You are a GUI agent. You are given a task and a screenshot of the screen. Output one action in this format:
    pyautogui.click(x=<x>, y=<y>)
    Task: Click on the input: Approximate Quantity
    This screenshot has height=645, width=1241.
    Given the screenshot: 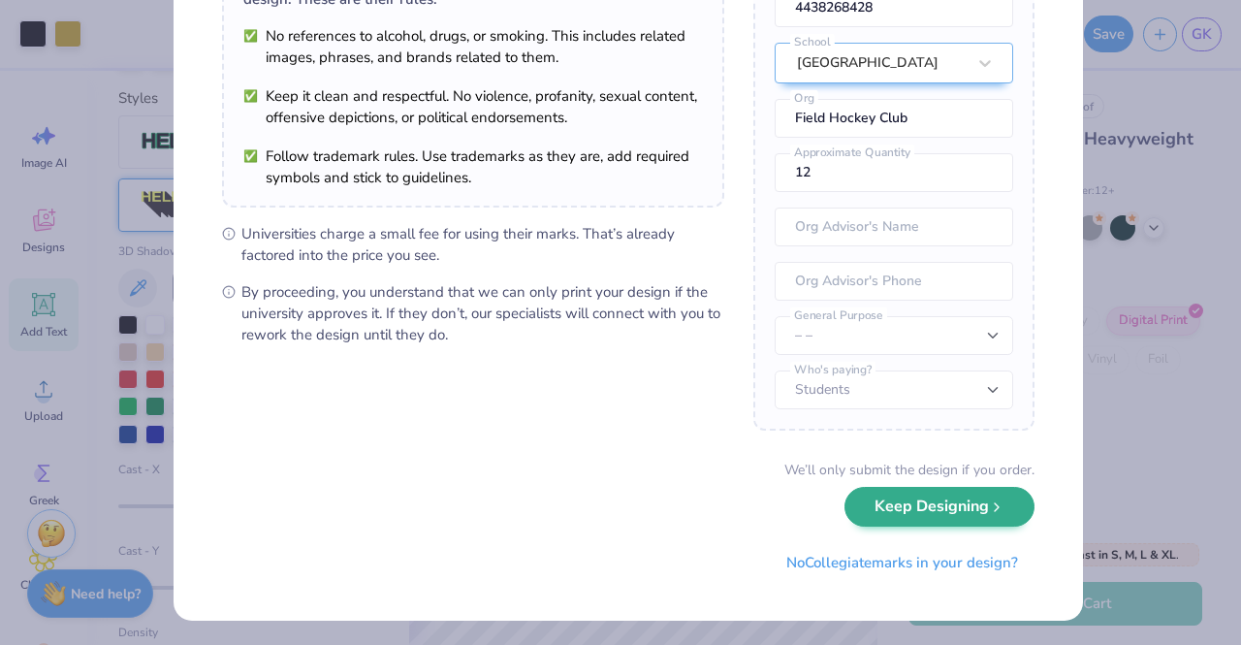 What is the action you would take?
    pyautogui.click(x=894, y=173)
    